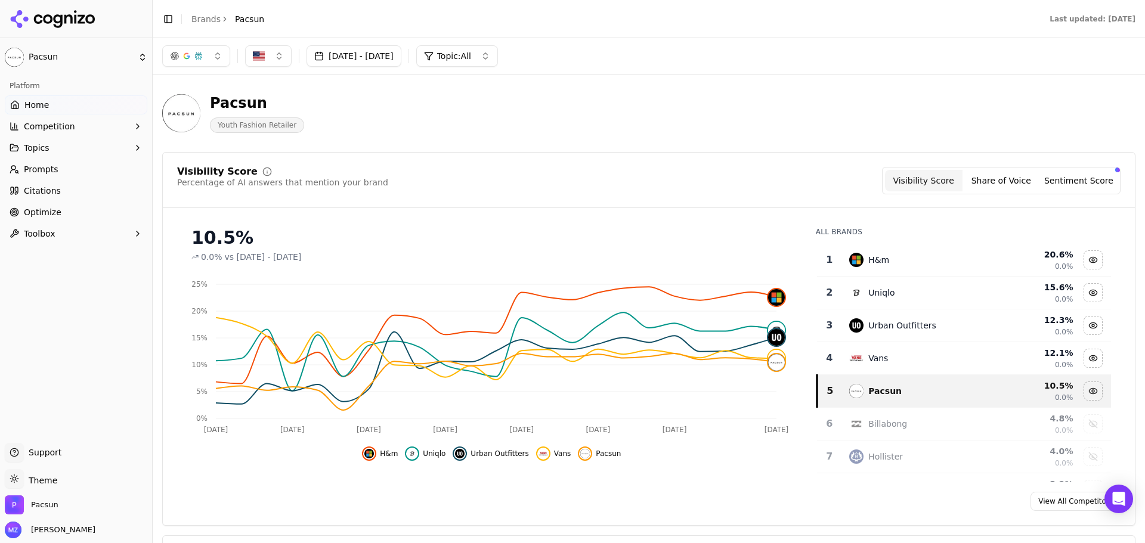 The width and height of the screenshot is (1145, 543). Describe the element at coordinates (76, 169) in the screenshot. I see `a: Prompts` at that location.